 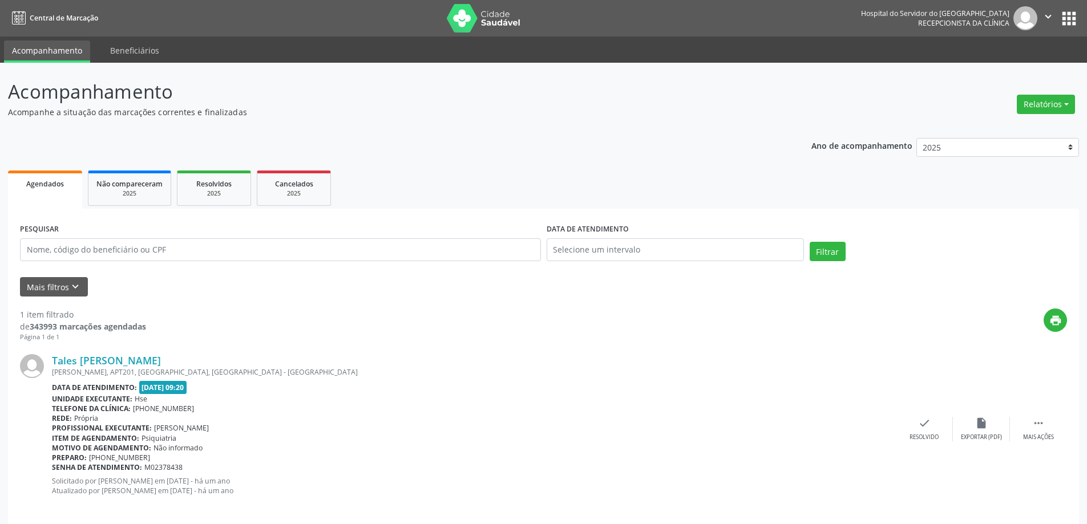 What do you see at coordinates (69, 458) in the screenshot?
I see `b: Preparo:` at bounding box center [69, 458].